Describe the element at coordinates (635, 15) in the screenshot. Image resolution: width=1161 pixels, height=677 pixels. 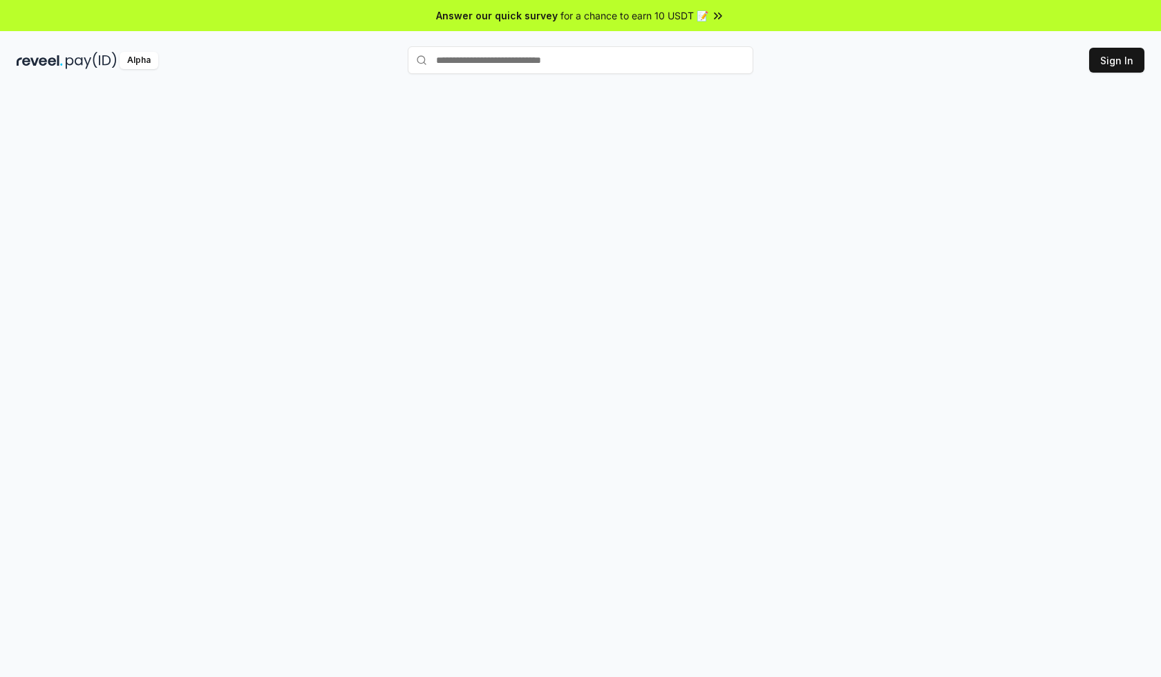
I see `span: for a chance to earn 10 USDT 📝` at that location.